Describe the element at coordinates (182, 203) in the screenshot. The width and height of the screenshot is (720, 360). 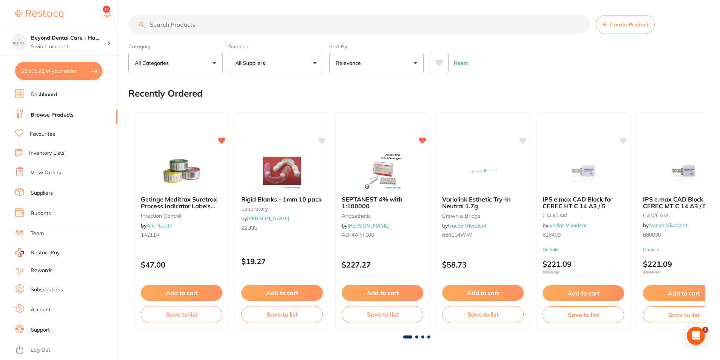
I see `b: Getinge Meditrax Suretrax Process Indicator Labels Green` at that location.